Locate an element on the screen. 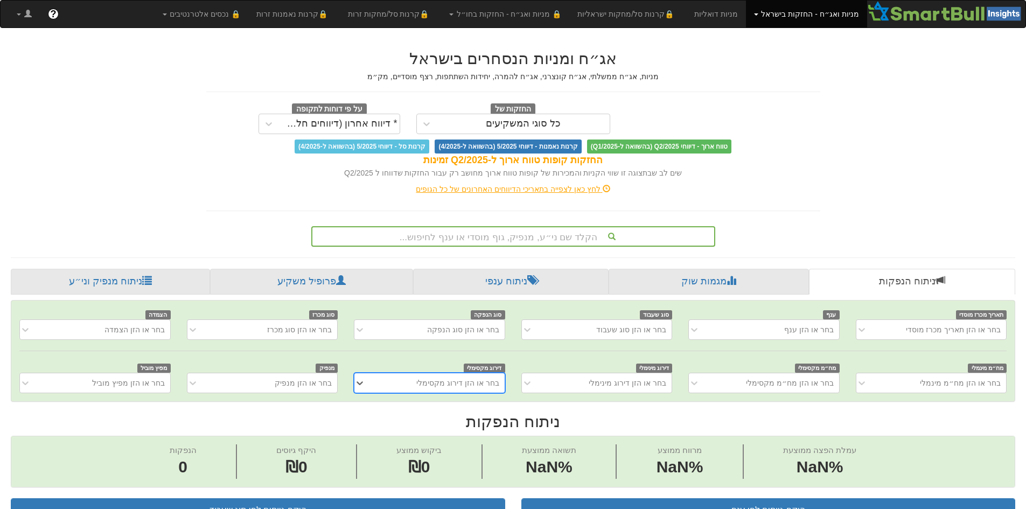 This screenshot has width=1026, height=509. span: עמלת הפצה ממוצעת is located at coordinates (819, 450).